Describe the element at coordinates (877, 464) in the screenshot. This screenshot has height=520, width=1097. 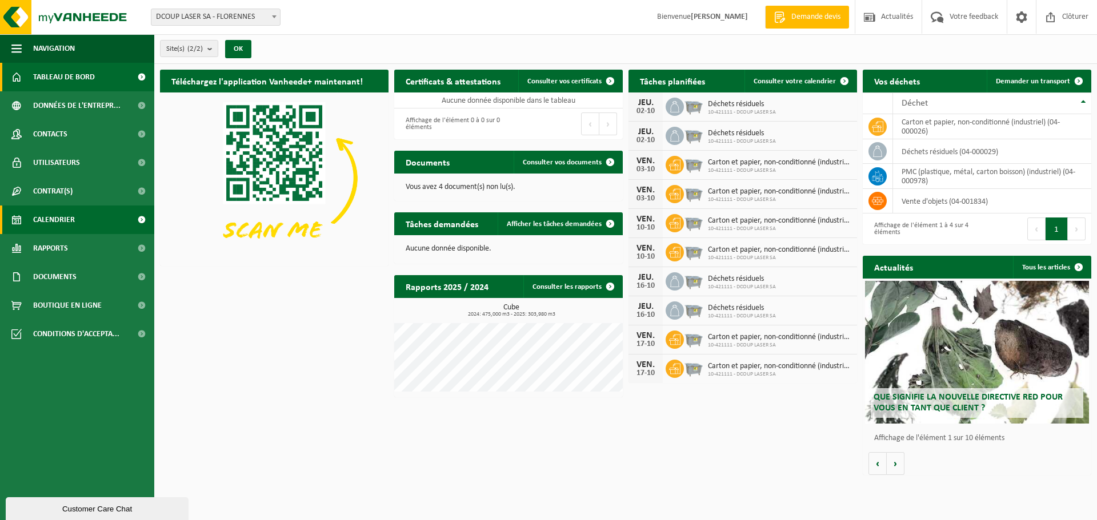
I see `button: Vorige` at that location.